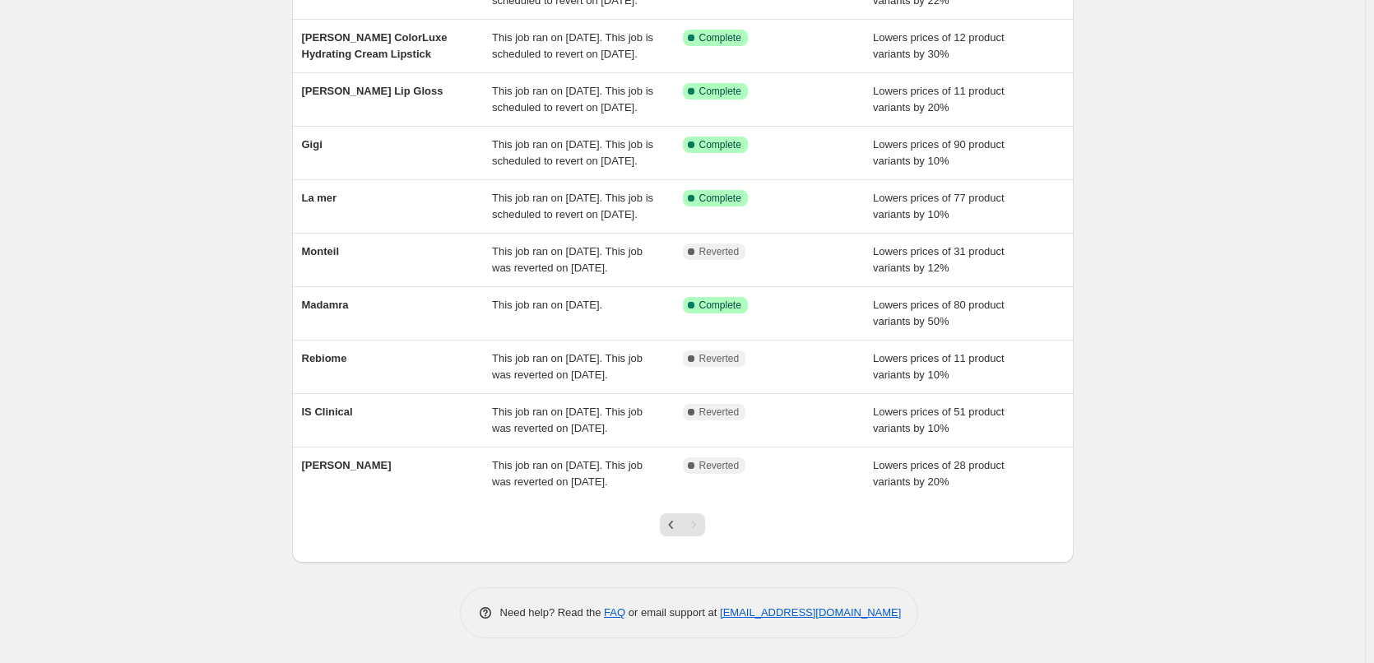 The height and width of the screenshot is (663, 1374). Describe the element at coordinates (939, 313) in the screenshot. I see `span: Lowers prices of 80 product variants by 50%` at that location.